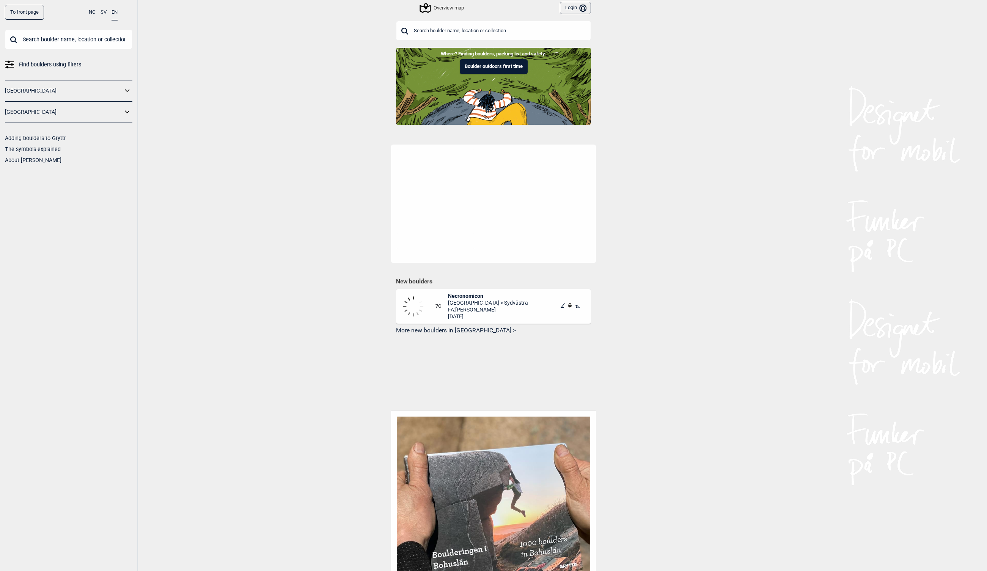  What do you see at coordinates (493, 54) in the screenshot?
I see `p: Where? Finding boulders, packing list and safety.` at bounding box center [493, 54].